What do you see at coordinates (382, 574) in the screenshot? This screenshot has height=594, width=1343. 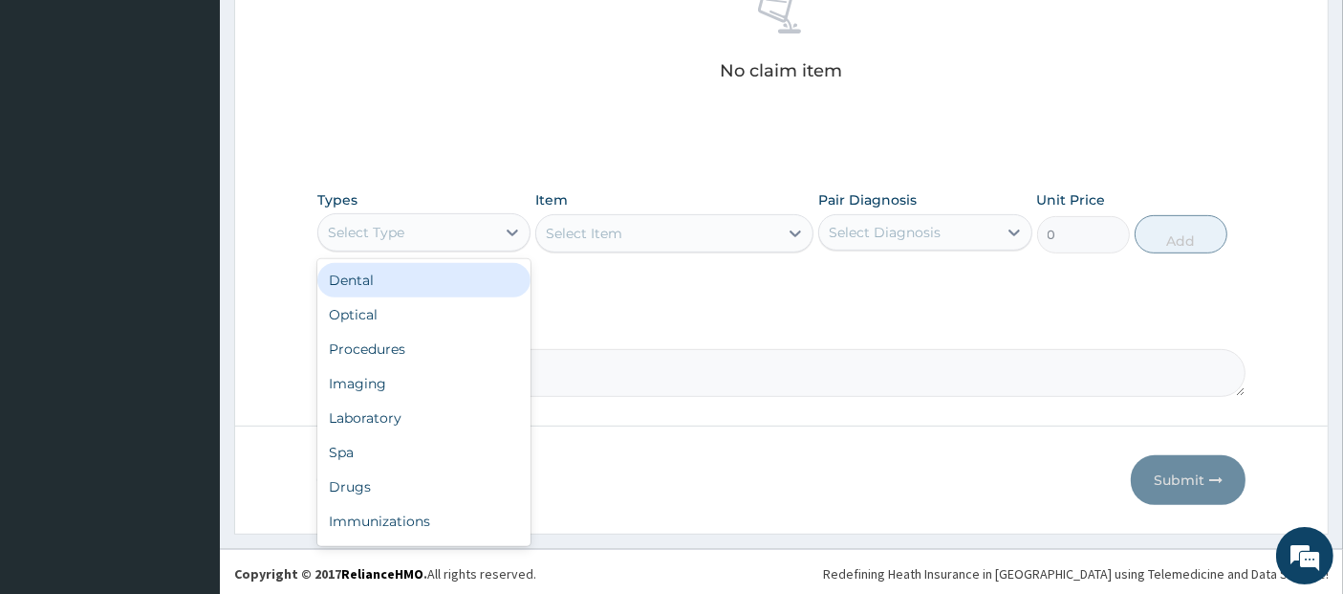 I see `a: RelianceHMO` at bounding box center [382, 574].